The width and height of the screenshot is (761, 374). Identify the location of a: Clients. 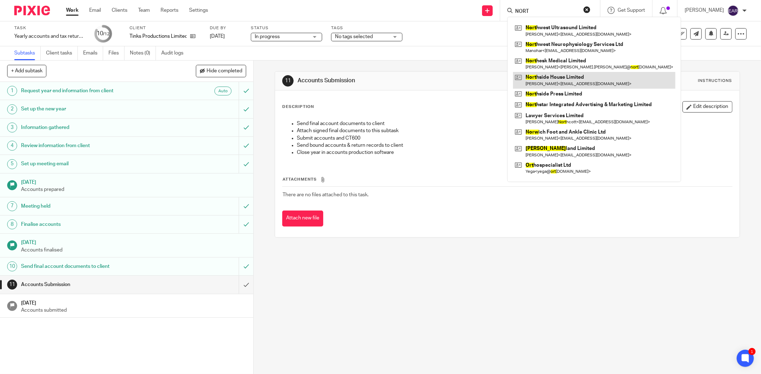
(119, 10).